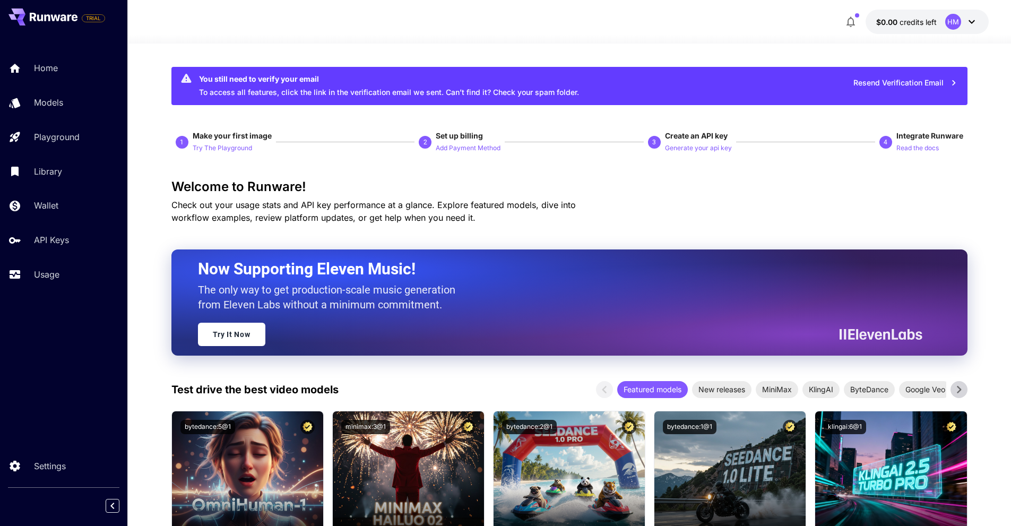 This screenshot has height=526, width=1011. Describe the element at coordinates (918, 22) in the screenshot. I see `span: credits left` at that location.